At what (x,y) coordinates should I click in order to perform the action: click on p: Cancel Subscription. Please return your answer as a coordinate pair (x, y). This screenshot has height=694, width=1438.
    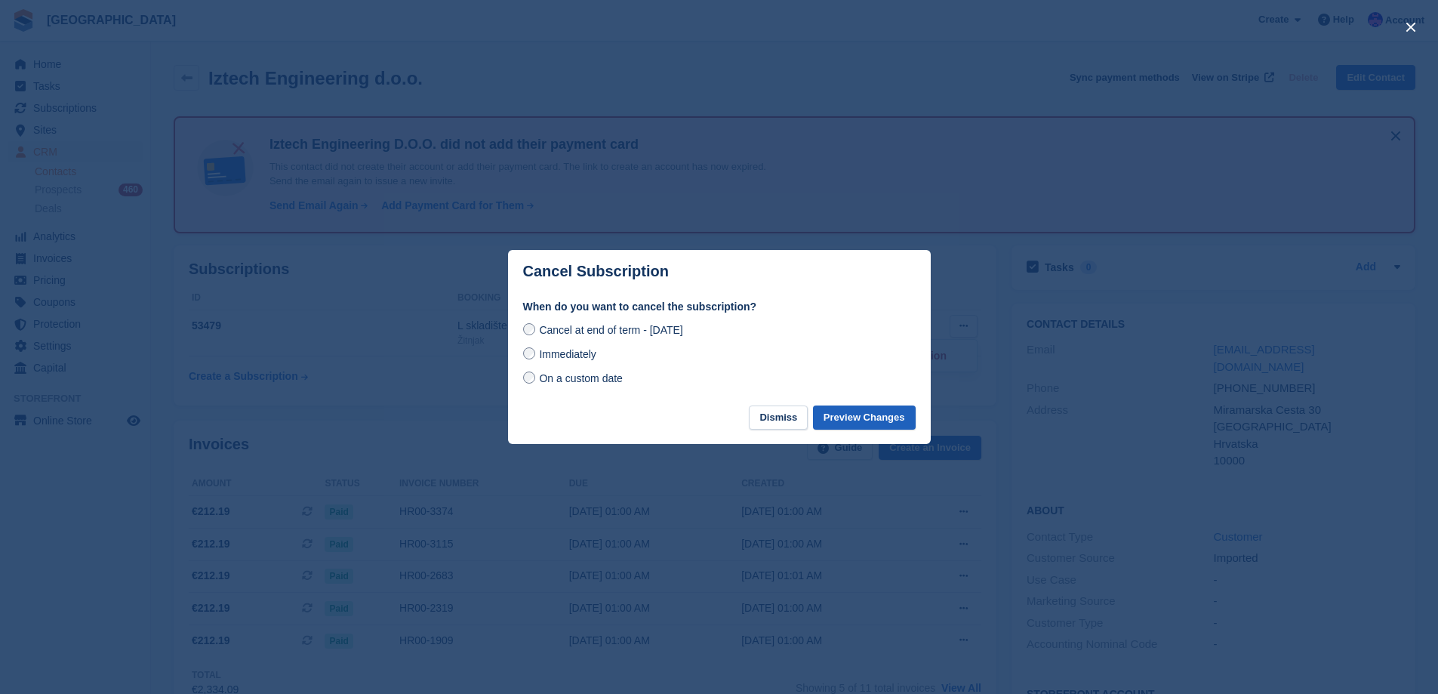
    Looking at the image, I should click on (595, 271).